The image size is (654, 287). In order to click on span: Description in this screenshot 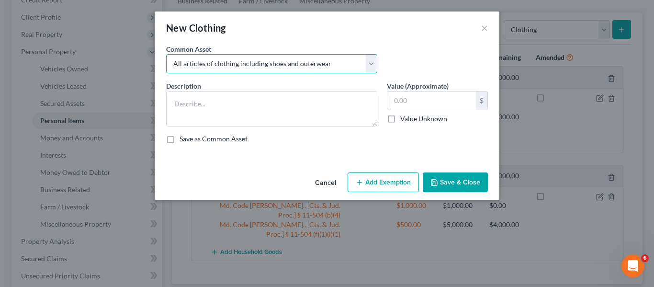, I will do `click(183, 86)`.